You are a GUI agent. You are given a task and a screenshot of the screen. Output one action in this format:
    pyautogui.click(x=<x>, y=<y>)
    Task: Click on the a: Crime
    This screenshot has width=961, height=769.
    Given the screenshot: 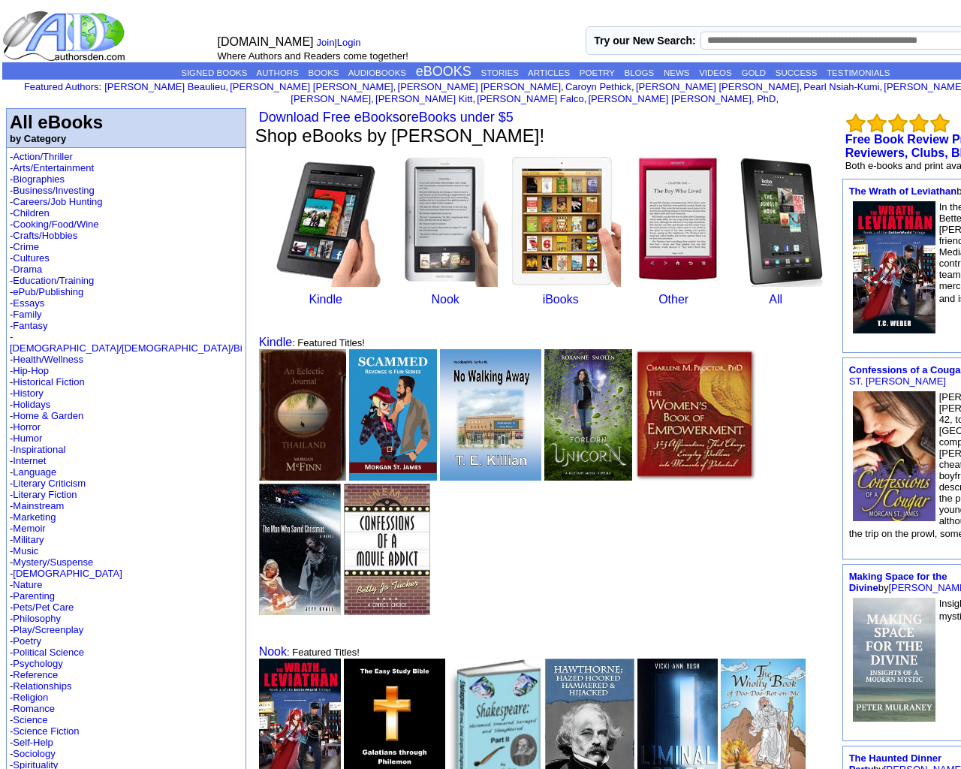 What is the action you would take?
    pyautogui.click(x=26, y=246)
    